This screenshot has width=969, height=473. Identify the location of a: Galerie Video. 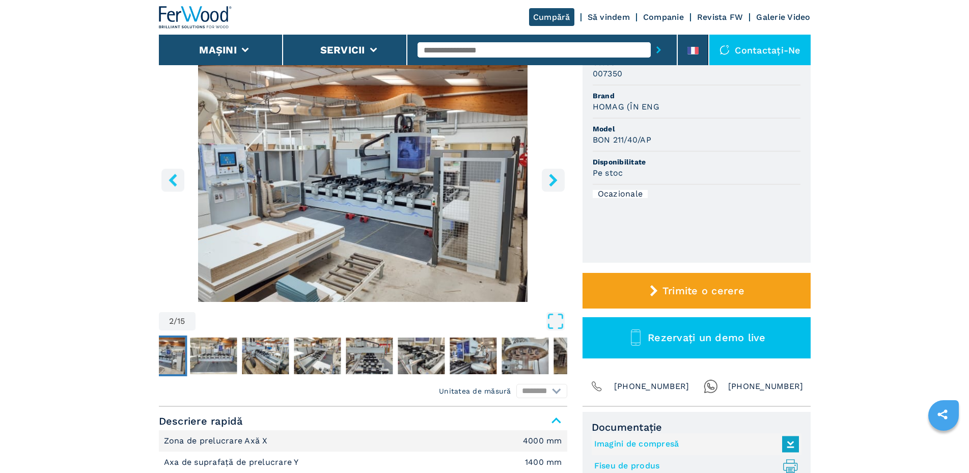
(783, 17).